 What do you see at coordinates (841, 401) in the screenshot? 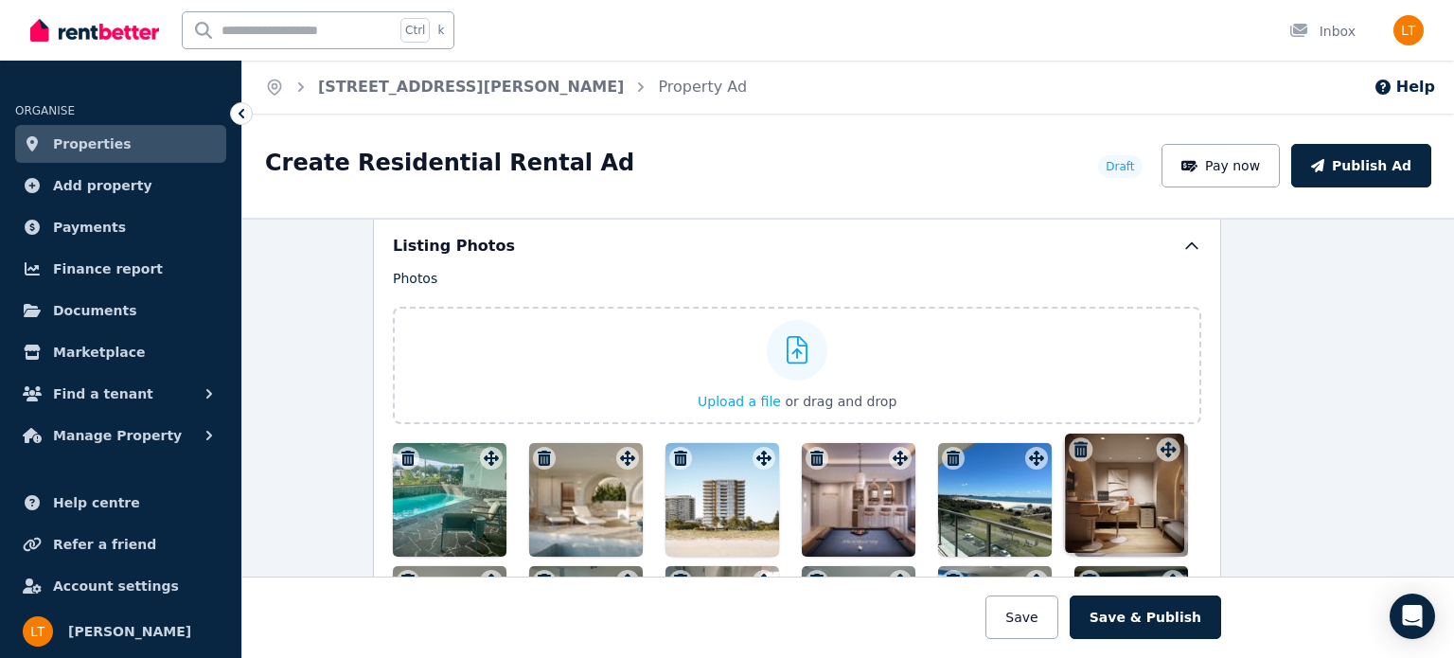
I see `span: or drag and drop` at bounding box center [841, 401].